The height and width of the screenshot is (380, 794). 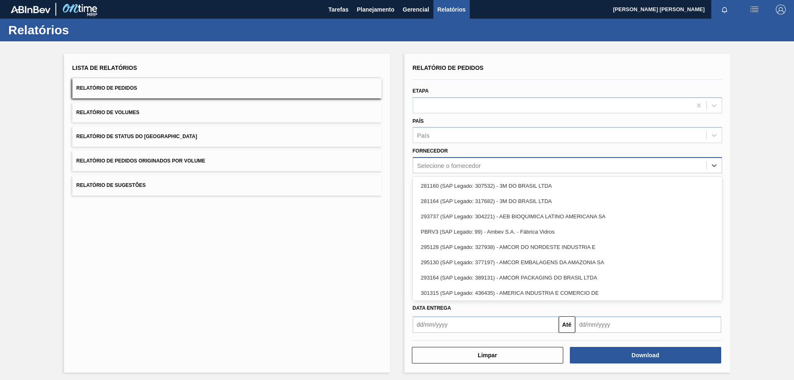 What do you see at coordinates (567, 262) in the screenshot?
I see `div: 295130 (SAP Legado: 377197) - AMCOR EMBALAGENS DA AMAZONIA SA` at bounding box center [567, 262].